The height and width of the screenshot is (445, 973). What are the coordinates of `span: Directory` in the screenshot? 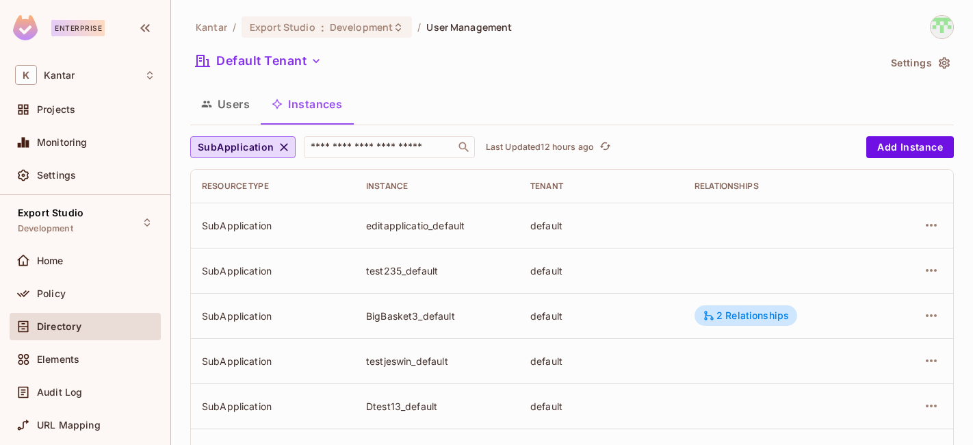 It's located at (59, 326).